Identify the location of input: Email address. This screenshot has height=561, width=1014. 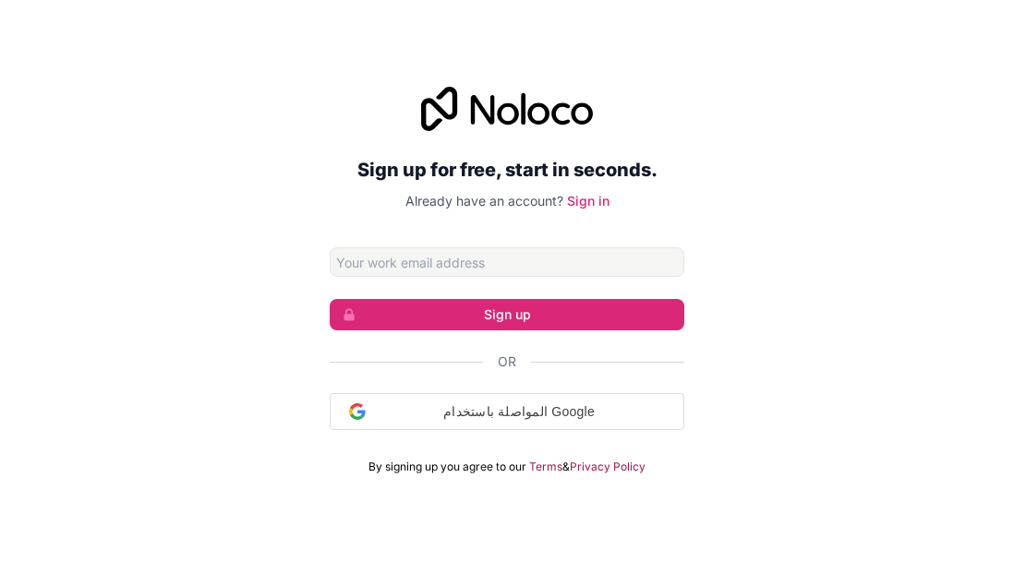
(507, 262).